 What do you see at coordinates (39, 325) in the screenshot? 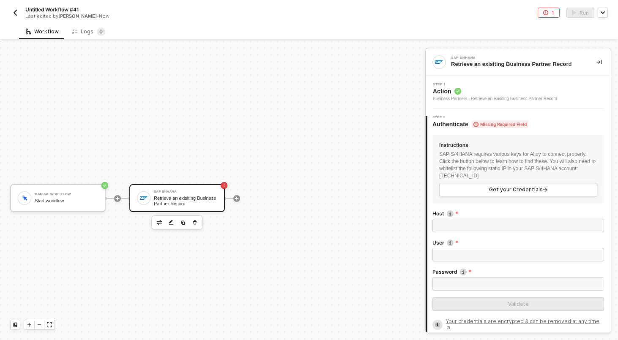
I see `span: icon-minus` at bounding box center [39, 325].